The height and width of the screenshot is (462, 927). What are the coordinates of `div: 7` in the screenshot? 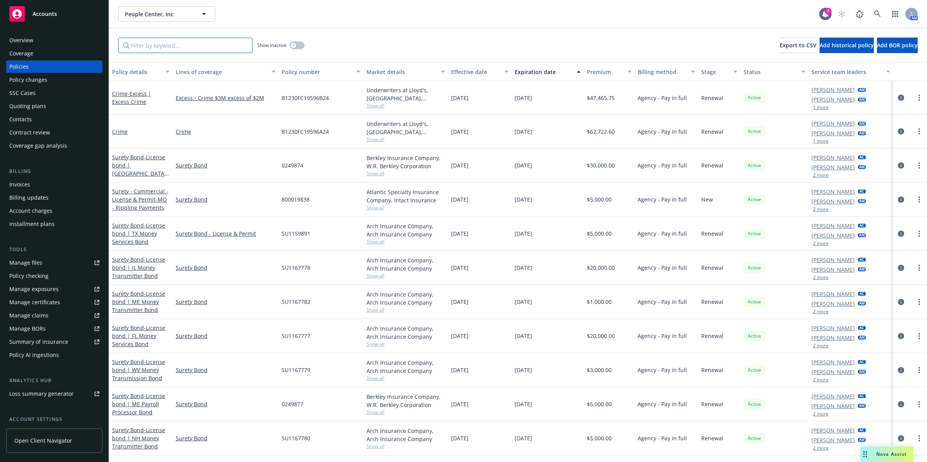 It's located at (828, 11).